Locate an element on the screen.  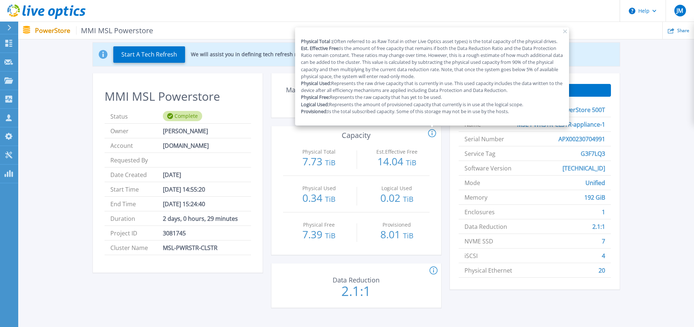
span: Enclosures is located at coordinates (480, 211).